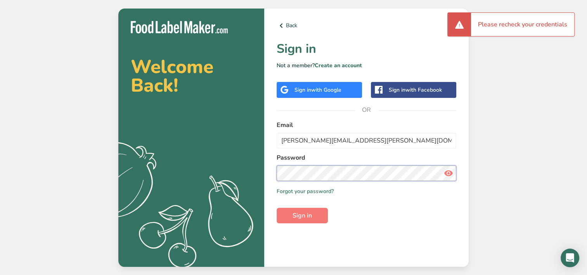 The height and width of the screenshot is (275, 587). I want to click on label: Password, so click(366, 158).